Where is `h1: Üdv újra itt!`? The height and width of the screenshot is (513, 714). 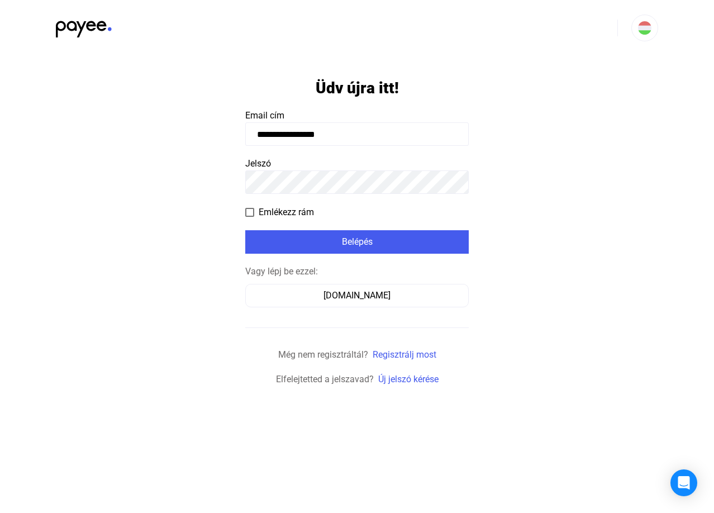
h1: Üdv újra itt! is located at coordinates (357, 88).